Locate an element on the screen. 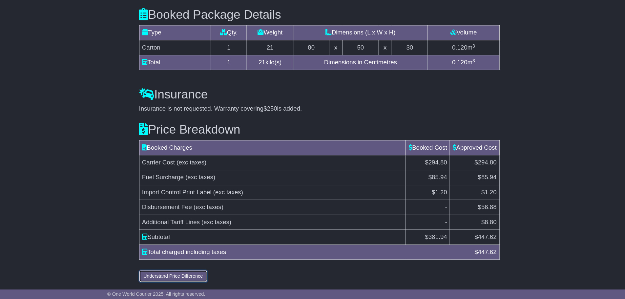 Image resolution: width=625 pixels, height=299 pixels. span: Fuel Surcharge is located at coordinates (161, 181).